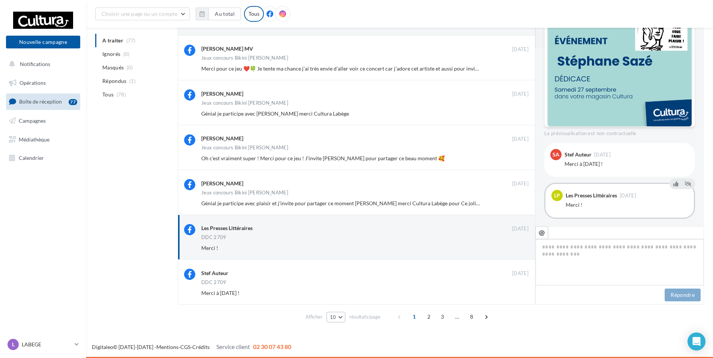 The width and height of the screenshot is (713, 358). Describe the element at coordinates (556, 155) in the screenshot. I see `span: SA` at that location.